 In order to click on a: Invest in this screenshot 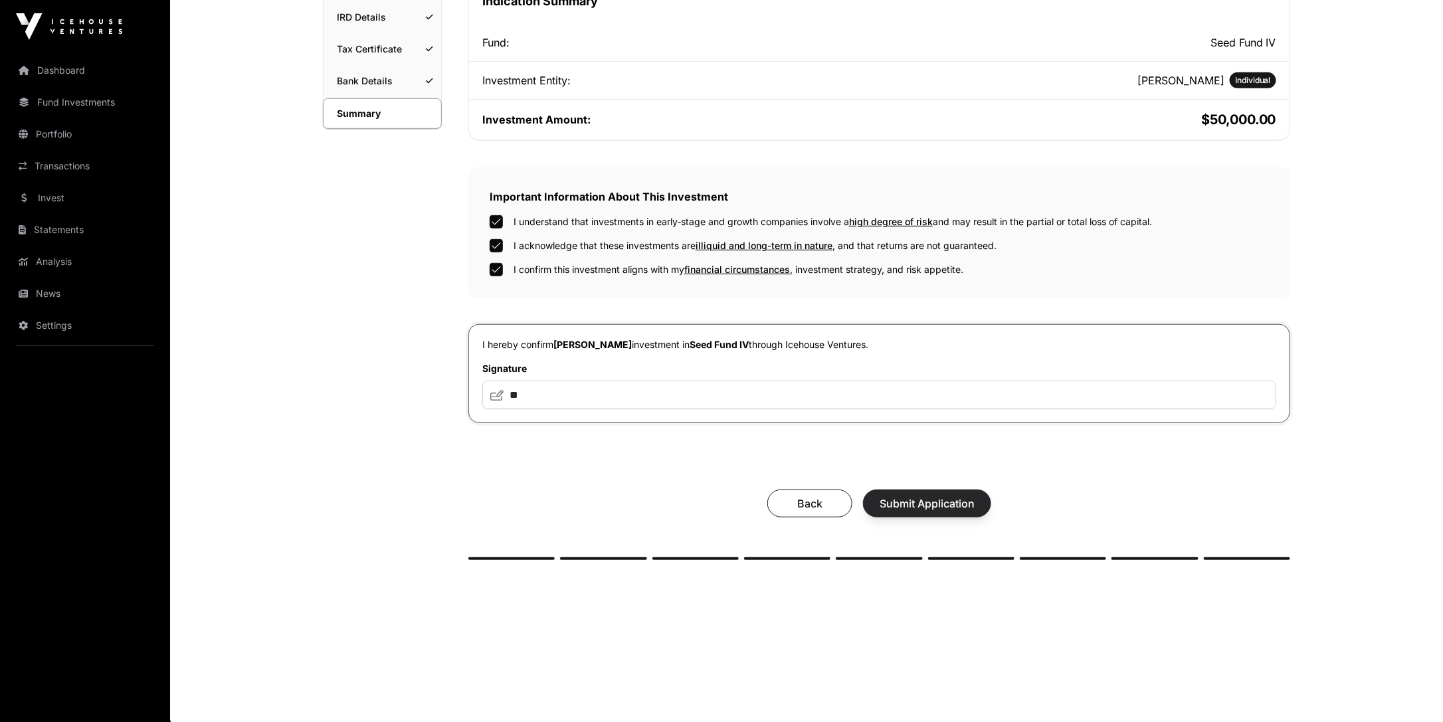, I will do `click(85, 198)`.